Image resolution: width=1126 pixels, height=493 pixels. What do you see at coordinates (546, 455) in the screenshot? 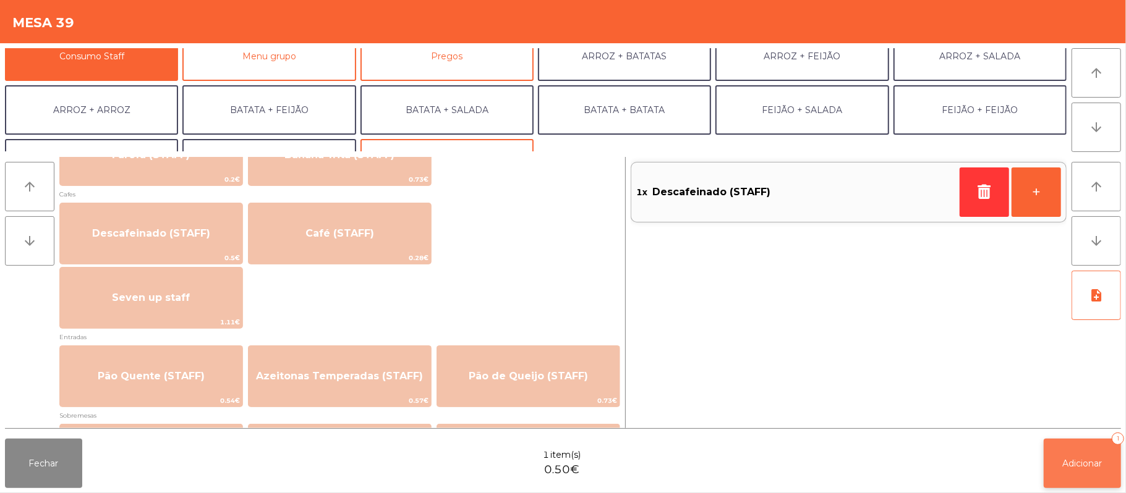
I see `span: 1` at bounding box center [546, 455].